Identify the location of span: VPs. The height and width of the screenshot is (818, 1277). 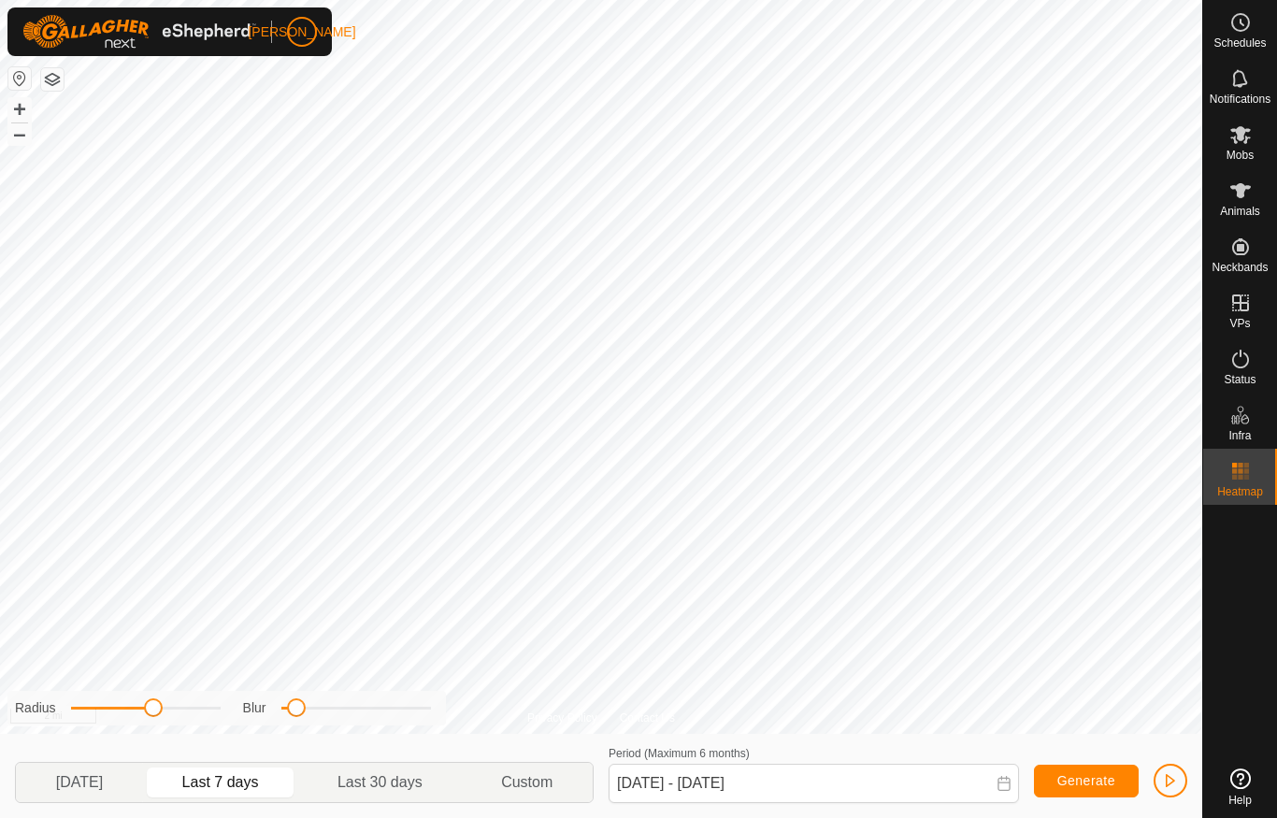
(1239, 323).